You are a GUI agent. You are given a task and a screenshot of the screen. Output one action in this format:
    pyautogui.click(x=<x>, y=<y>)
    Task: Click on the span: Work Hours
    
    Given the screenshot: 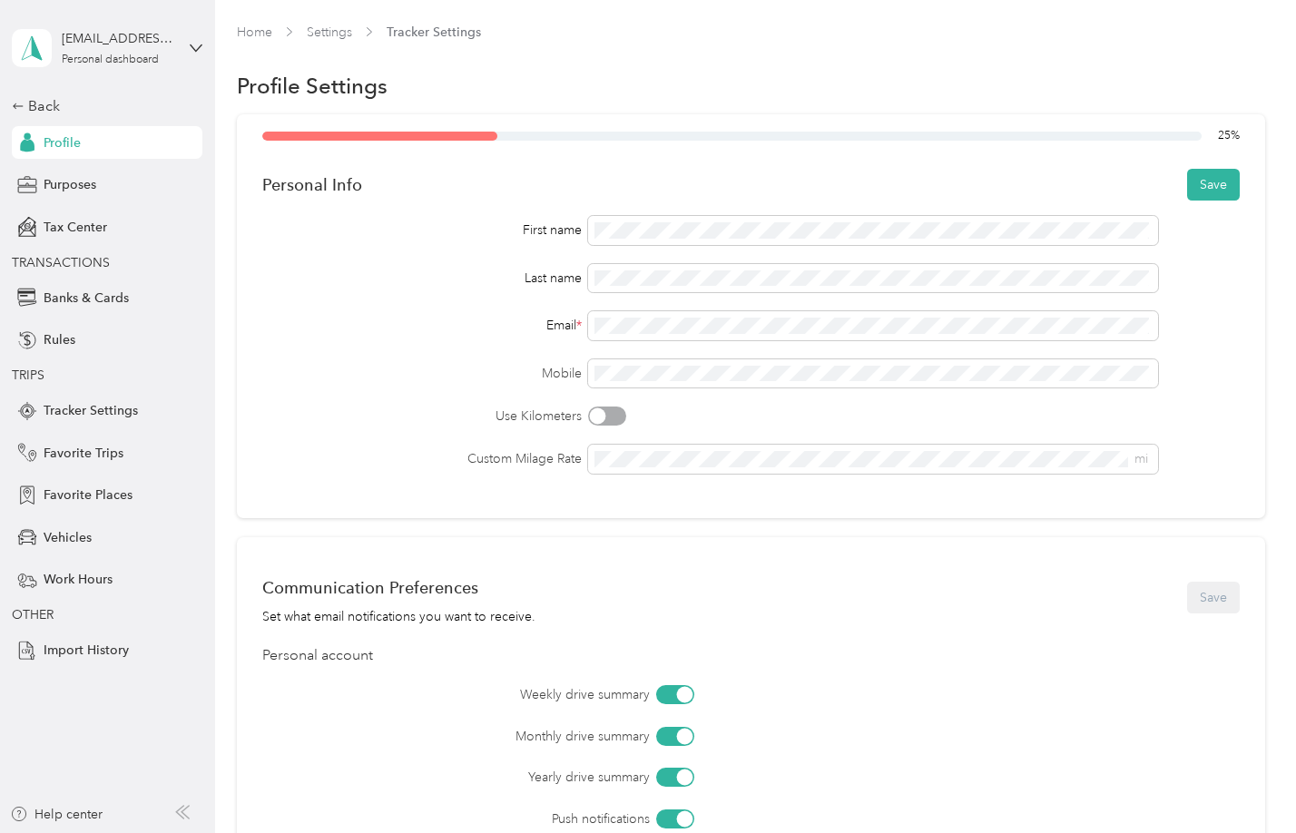 What is the action you would take?
    pyautogui.click(x=78, y=579)
    